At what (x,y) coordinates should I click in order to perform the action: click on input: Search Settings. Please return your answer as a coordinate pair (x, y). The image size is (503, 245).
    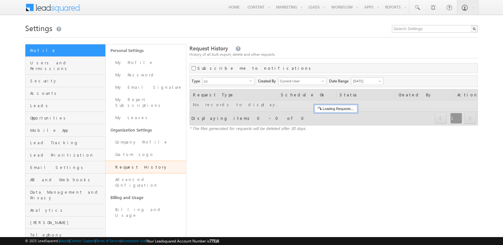
    Looking at the image, I should click on (435, 29).